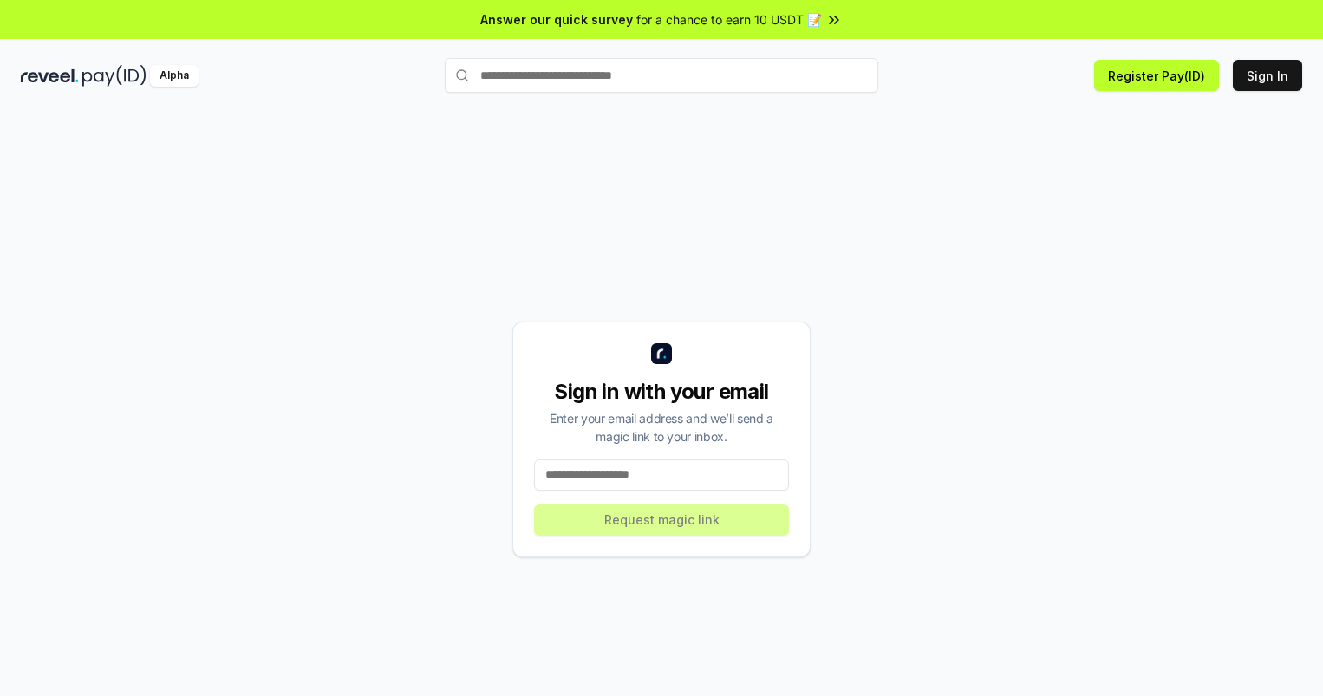 This screenshot has width=1323, height=696. What do you see at coordinates (662, 392) in the screenshot?
I see `div: Sign in with your email` at bounding box center [662, 392].